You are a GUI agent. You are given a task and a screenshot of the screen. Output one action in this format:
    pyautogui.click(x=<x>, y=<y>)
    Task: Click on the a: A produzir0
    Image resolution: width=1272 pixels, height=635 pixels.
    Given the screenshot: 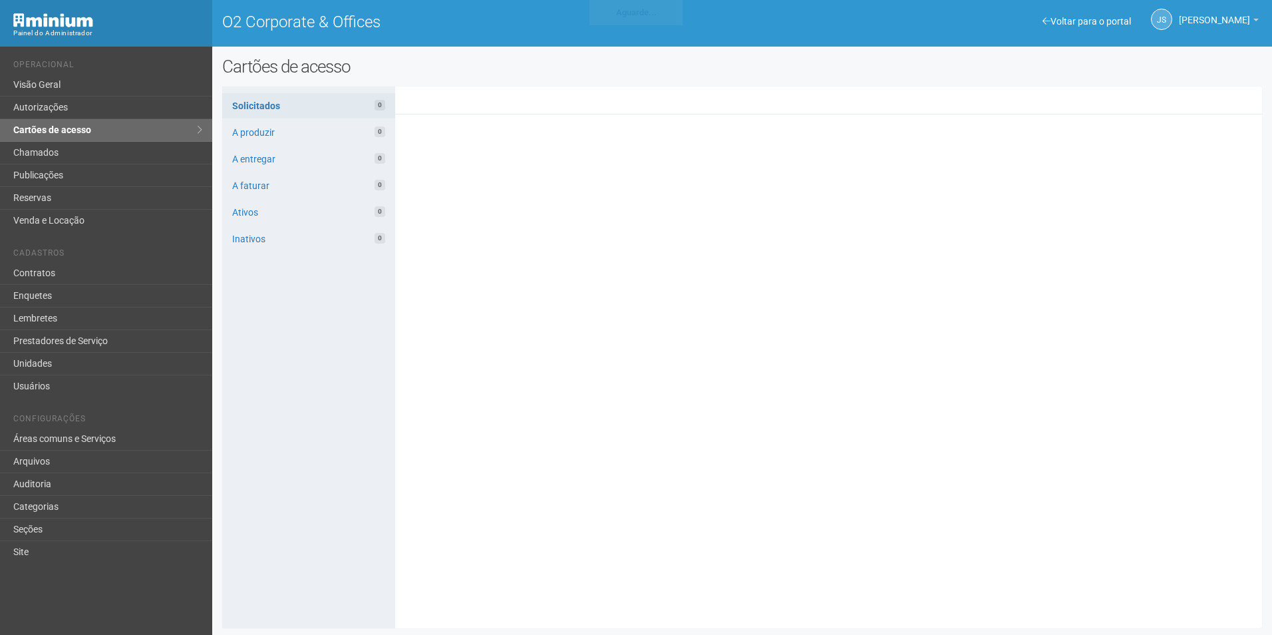 What is the action you would take?
    pyautogui.click(x=309, y=132)
    